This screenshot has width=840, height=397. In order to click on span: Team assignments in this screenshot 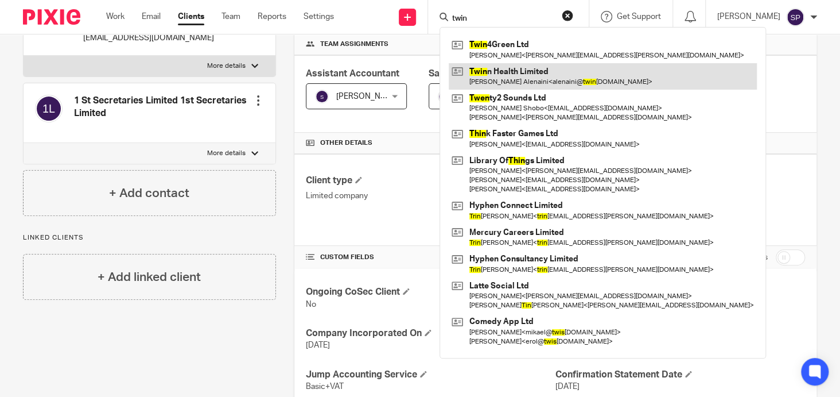, I will do `click(354, 44)`.